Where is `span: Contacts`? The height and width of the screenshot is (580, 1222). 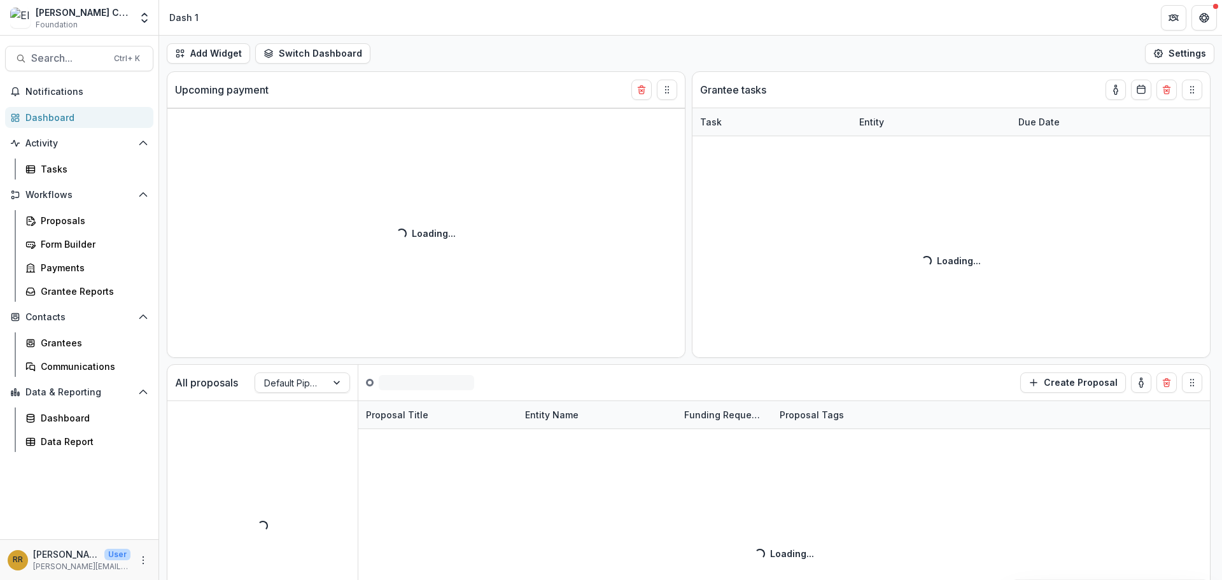
span: Contacts is located at coordinates (79, 317).